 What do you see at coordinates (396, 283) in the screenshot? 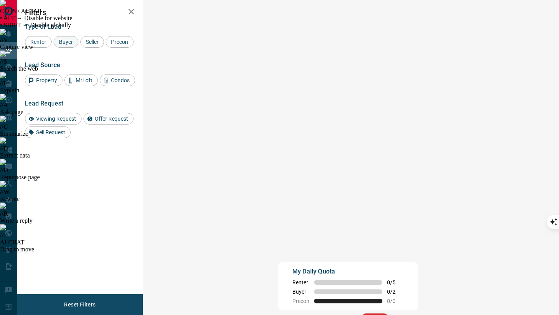
I see `span: 0 / 5` at bounding box center [396, 283].